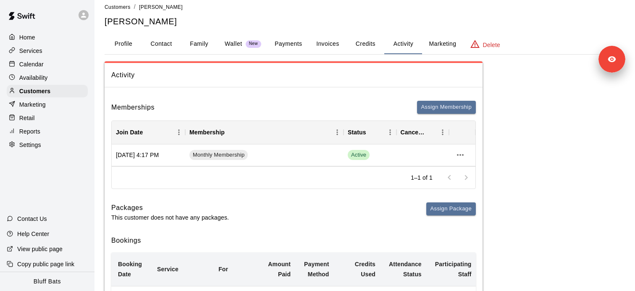 This screenshot has width=635, height=291. I want to click on p: Marketing, so click(32, 105).